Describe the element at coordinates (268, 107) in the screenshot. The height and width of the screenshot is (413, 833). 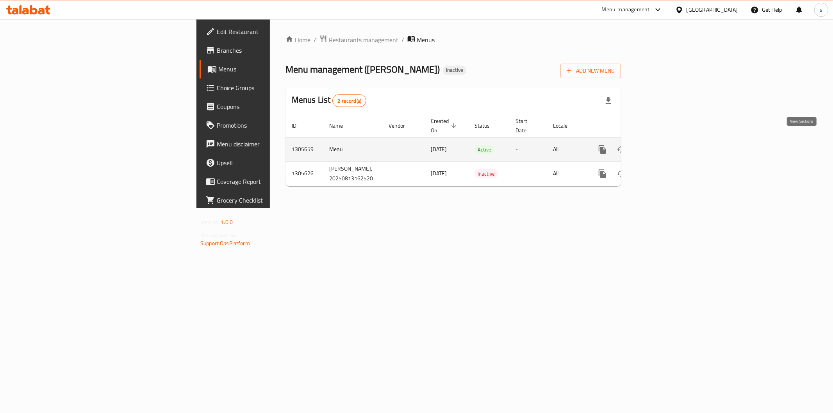
I see `a: Coupons` at that location.